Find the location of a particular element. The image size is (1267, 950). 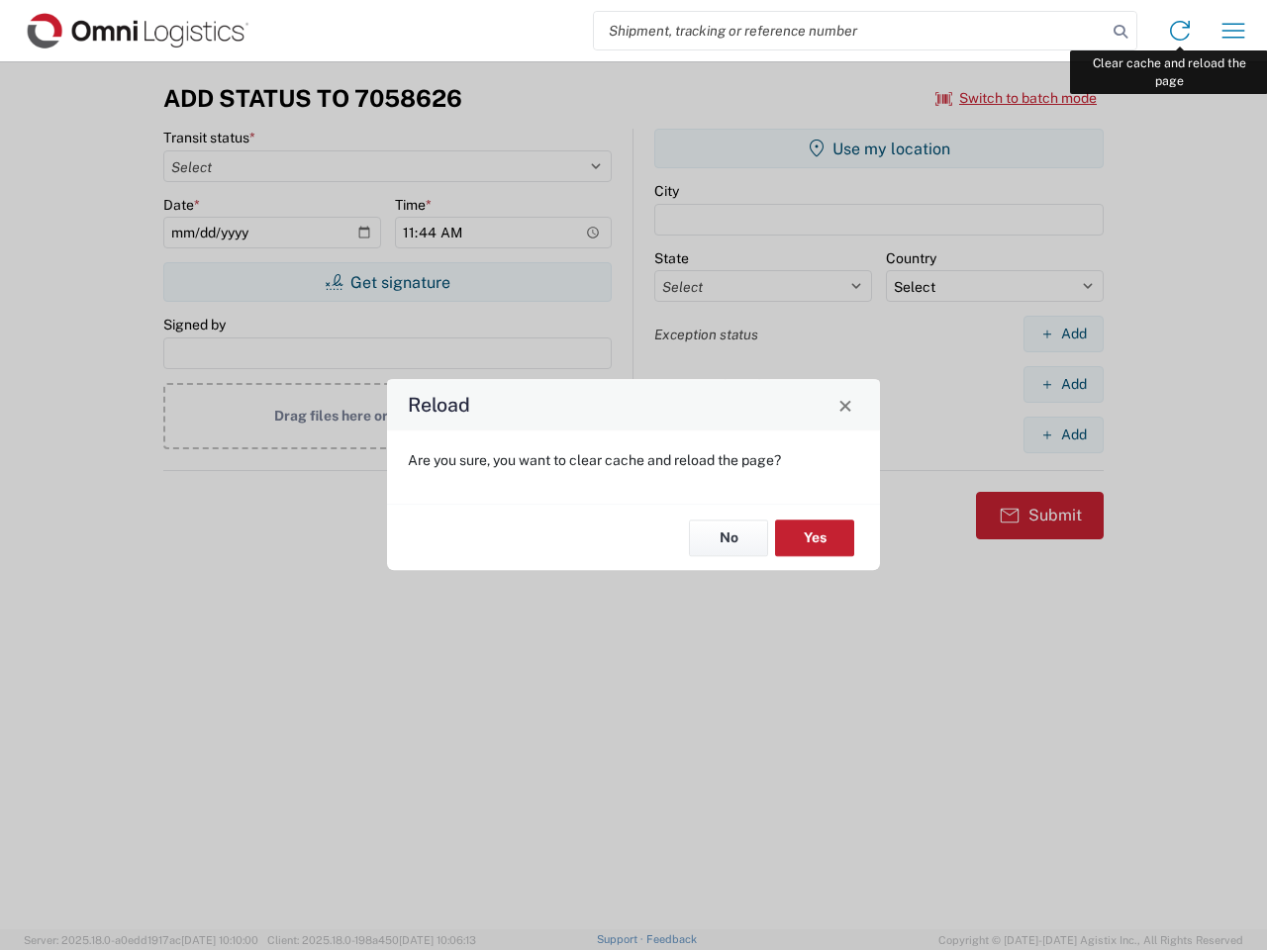

input: Shipment, tracking or reference number is located at coordinates (850, 31).